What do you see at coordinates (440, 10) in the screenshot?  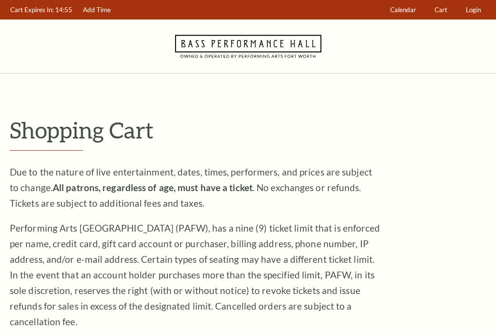 I see `a: Cart` at bounding box center [440, 10].